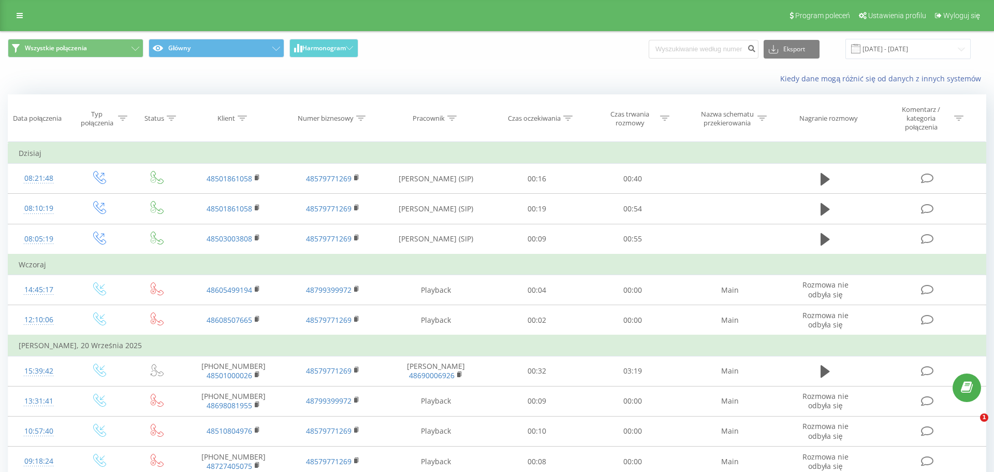  I want to click on div: Numer biznesowy, so click(326, 118).